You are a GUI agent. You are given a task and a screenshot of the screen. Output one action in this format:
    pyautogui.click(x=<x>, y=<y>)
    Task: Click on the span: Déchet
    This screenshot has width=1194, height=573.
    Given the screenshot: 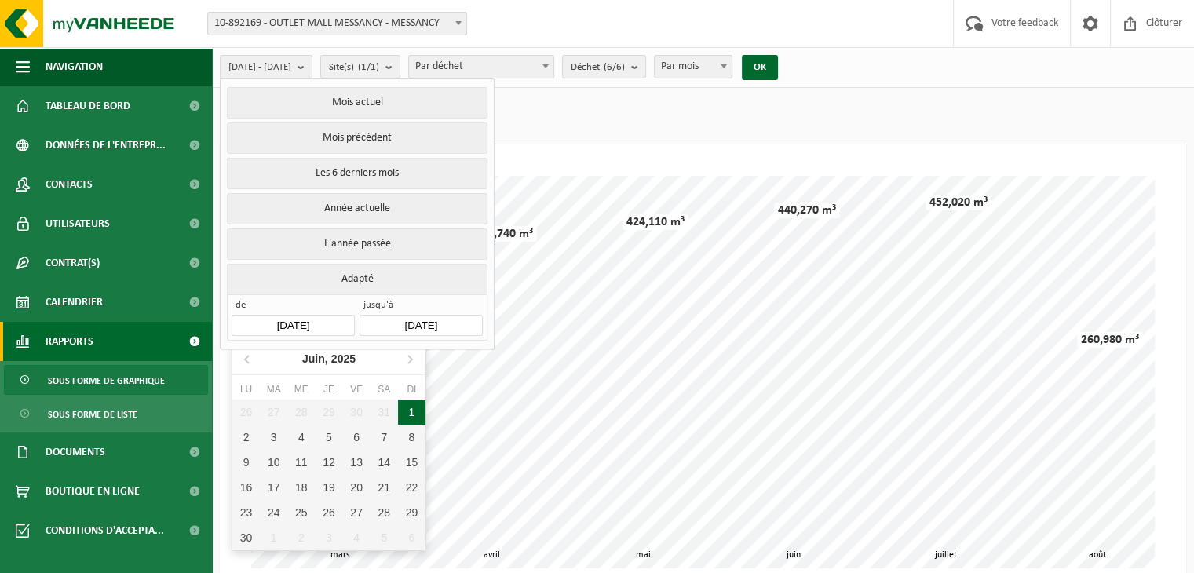 What is the action you would take?
    pyautogui.click(x=597, y=68)
    